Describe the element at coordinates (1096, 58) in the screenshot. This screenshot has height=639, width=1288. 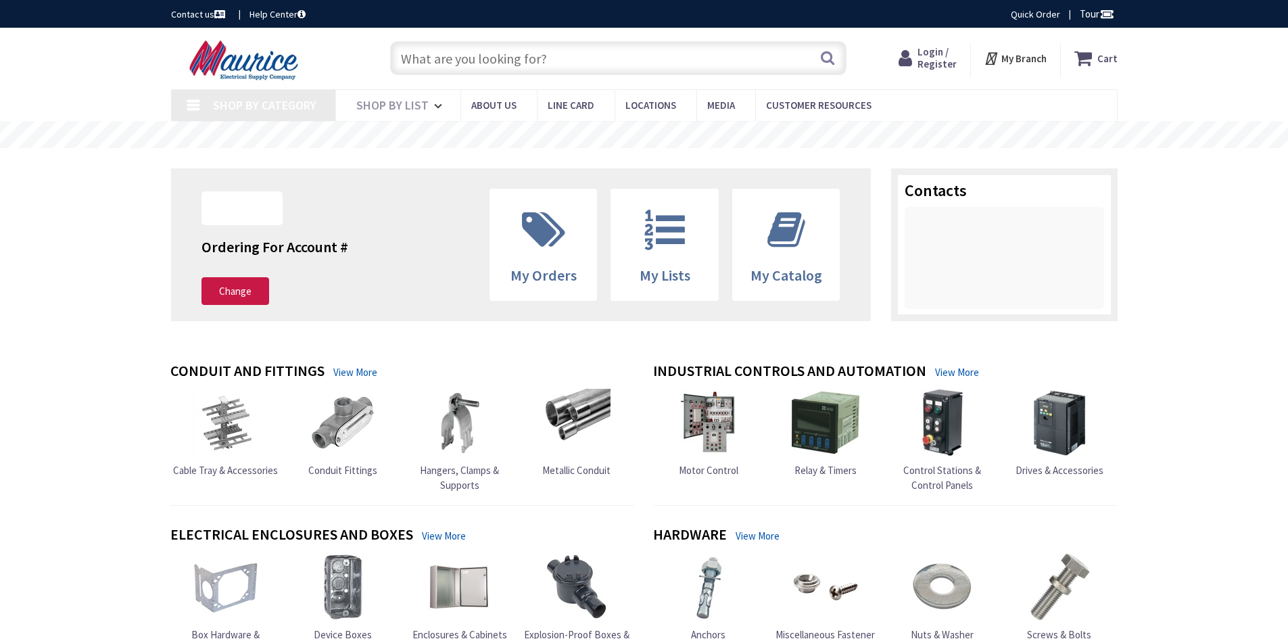
I see `a: Cart` at that location.